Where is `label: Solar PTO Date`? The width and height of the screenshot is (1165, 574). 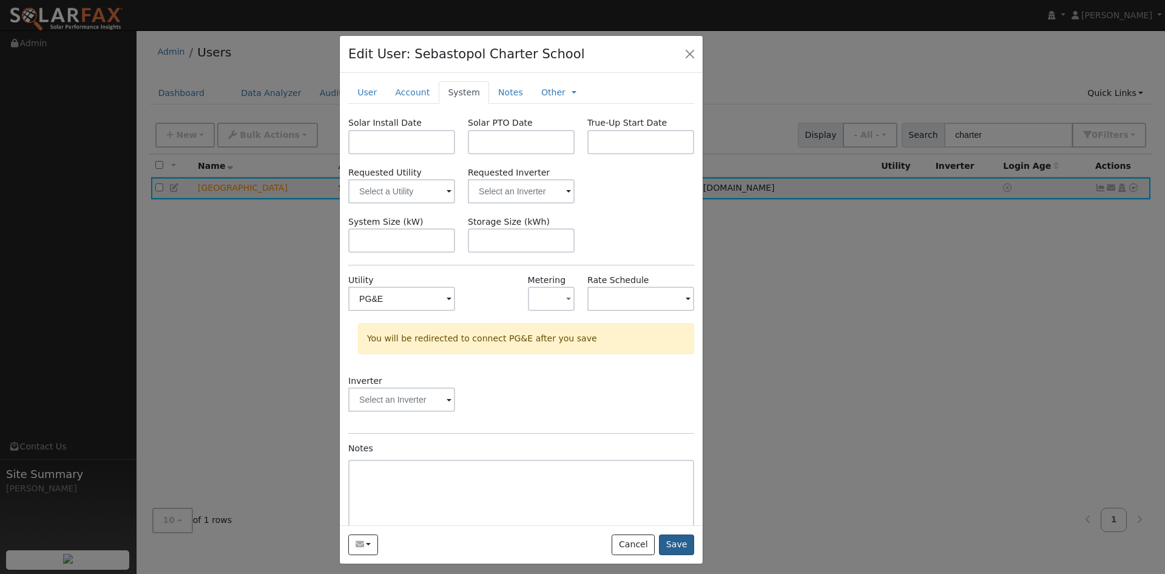 label: Solar PTO Date is located at coordinates (500, 123).